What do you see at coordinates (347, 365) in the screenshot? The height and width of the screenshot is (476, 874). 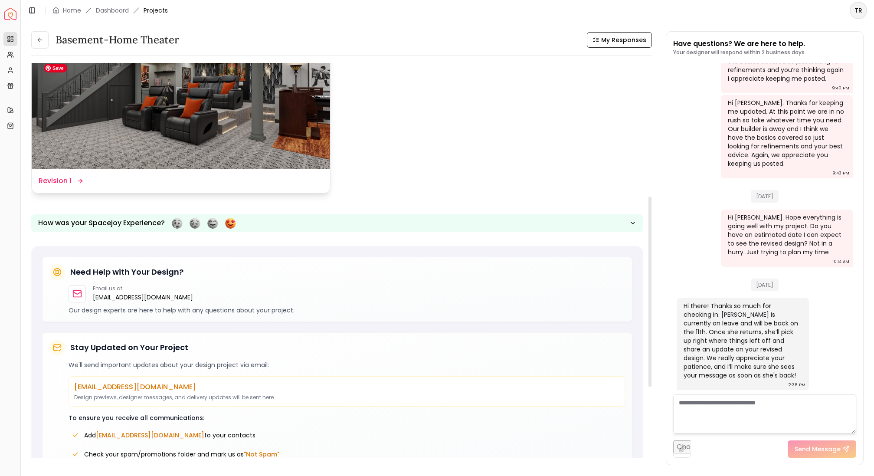 I see `p: We'll send important updates about your design project via email:` at bounding box center [347, 365].